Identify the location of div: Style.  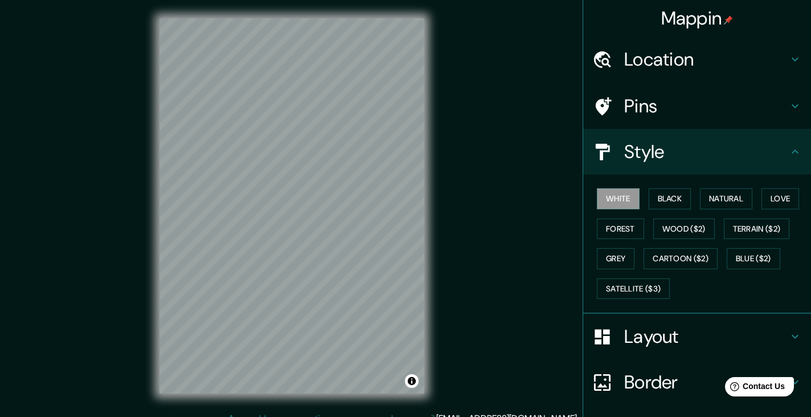
(697, 152).